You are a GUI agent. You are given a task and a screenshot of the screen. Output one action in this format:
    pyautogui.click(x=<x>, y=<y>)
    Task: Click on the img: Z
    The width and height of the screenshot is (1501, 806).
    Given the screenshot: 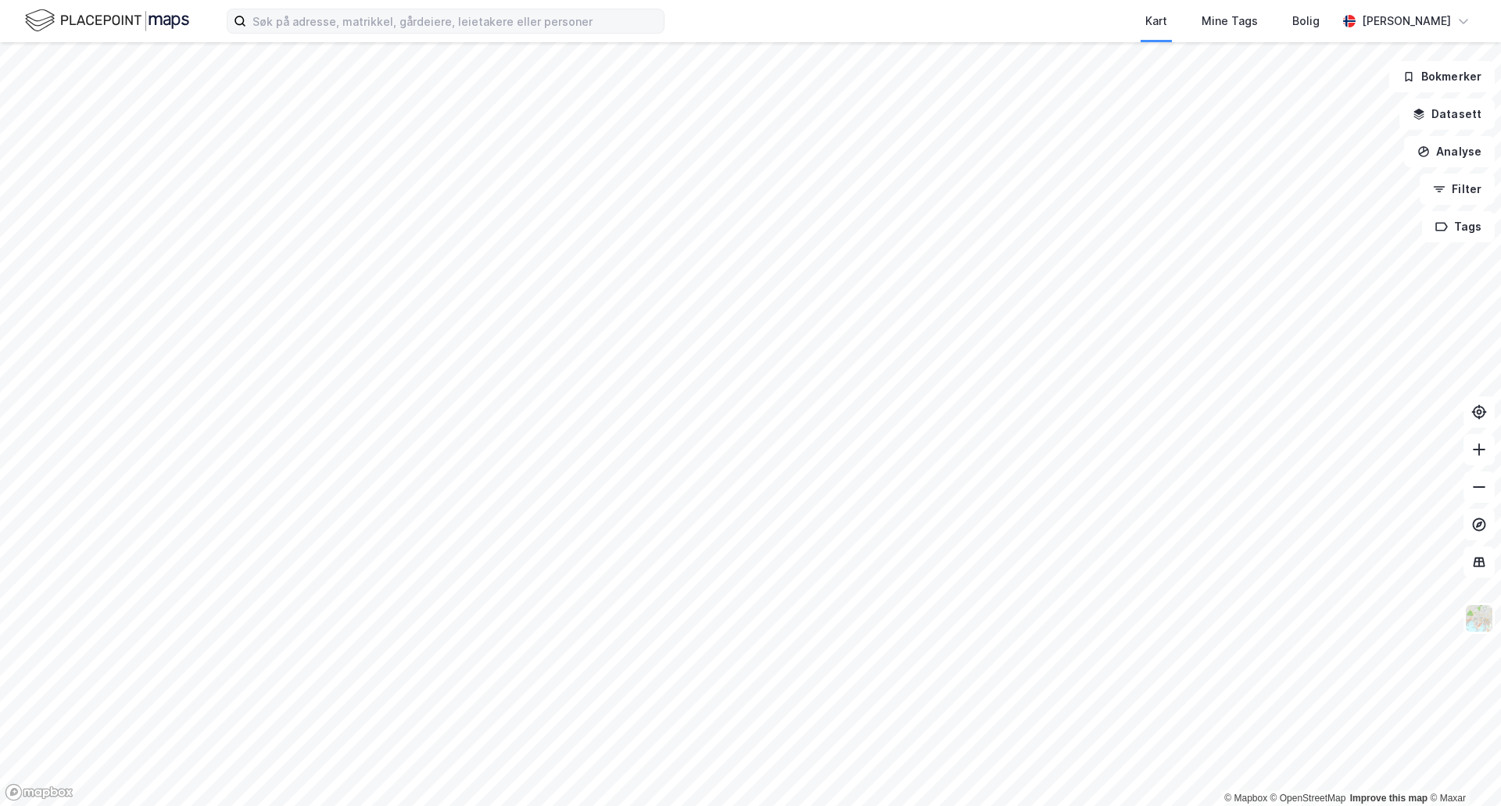 What is the action you would take?
    pyautogui.click(x=1479, y=618)
    